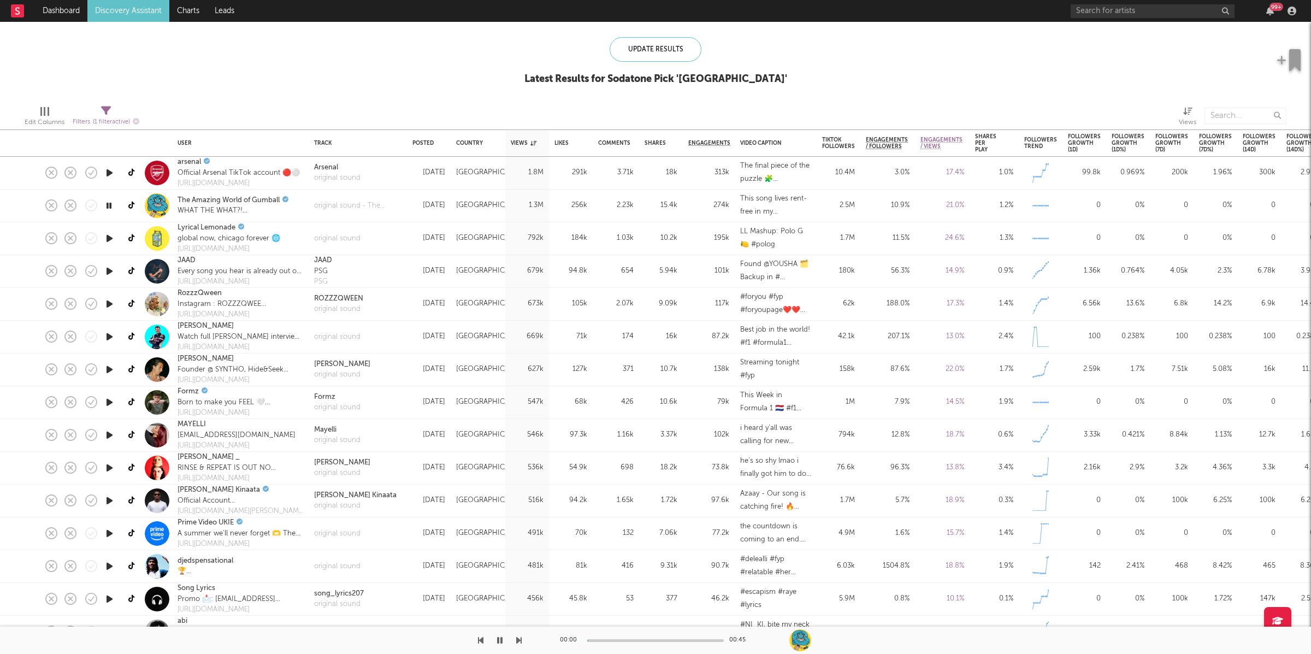  What do you see at coordinates (888, 402) in the screenshot?
I see `div: 7.9 %` at bounding box center [888, 402].